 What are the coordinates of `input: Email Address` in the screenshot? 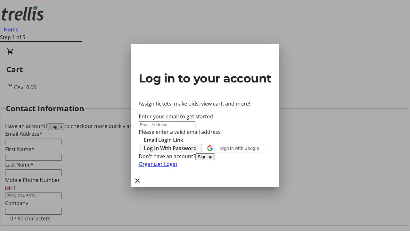 It's located at (167, 124).